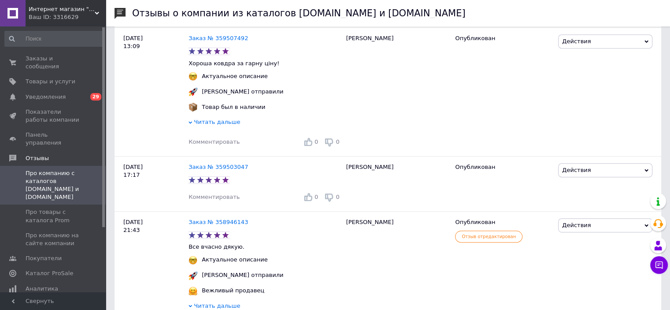 Image resolution: width=670 pixels, height=310 pixels. What do you see at coordinates (42, 289) in the screenshot?
I see `span: Аналитика` at bounding box center [42, 289].